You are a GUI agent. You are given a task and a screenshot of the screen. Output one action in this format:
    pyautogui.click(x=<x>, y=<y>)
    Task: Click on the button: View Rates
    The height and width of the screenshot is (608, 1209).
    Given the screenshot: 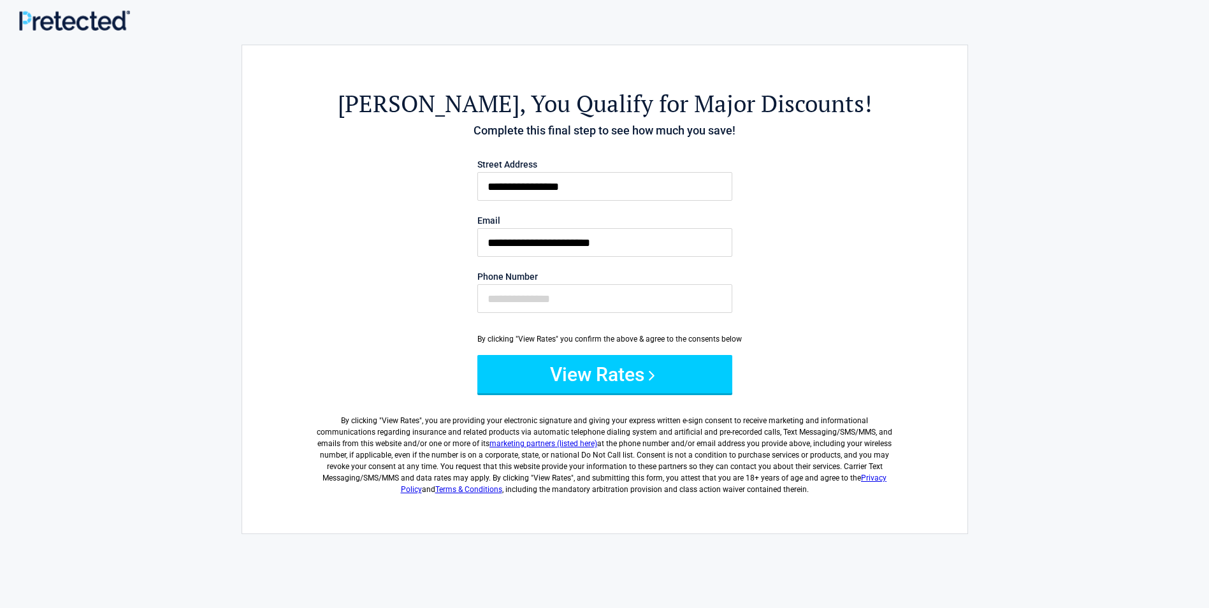 What is the action you would take?
    pyautogui.click(x=605, y=374)
    